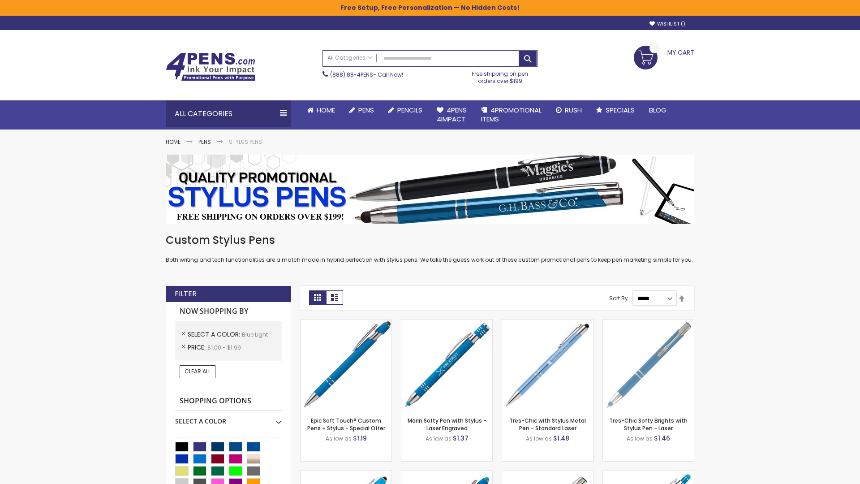 Image resolution: width=860 pixels, height=484 pixels. Describe the element at coordinates (229, 418) in the screenshot. I see `div: Select A Color` at that location.